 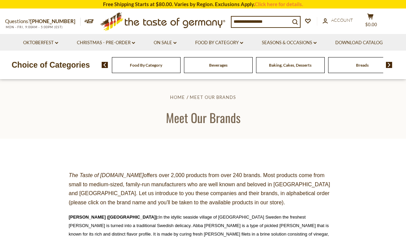 What do you see at coordinates (289, 43) in the screenshot?
I see `a: Seasons & Occasions` at bounding box center [289, 43].